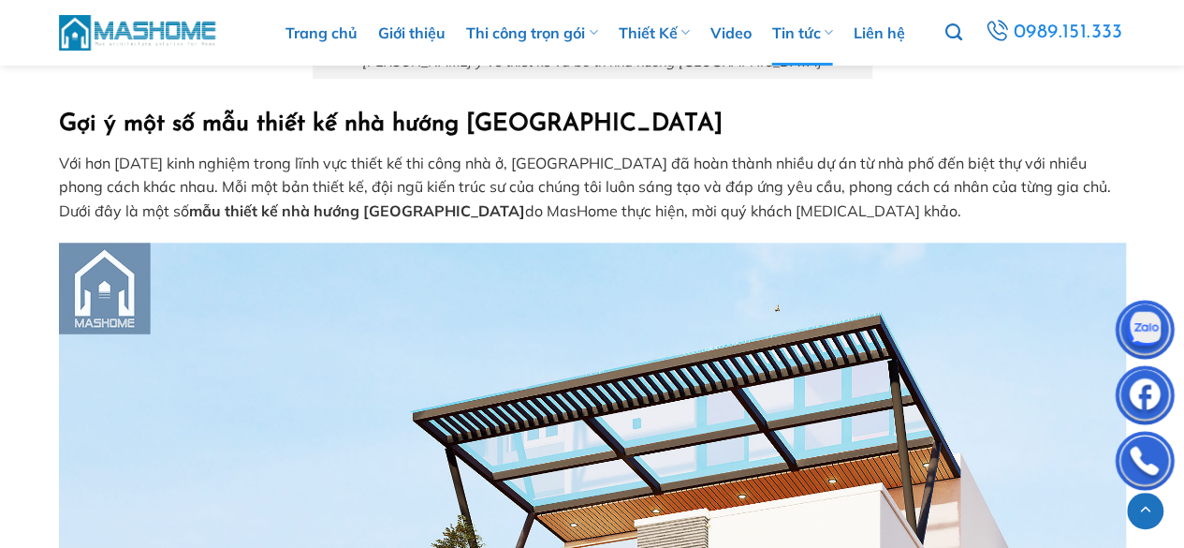 The height and width of the screenshot is (548, 1184). What do you see at coordinates (1145, 510) in the screenshot?
I see `a: Lên đầu trang` at bounding box center [1145, 510].